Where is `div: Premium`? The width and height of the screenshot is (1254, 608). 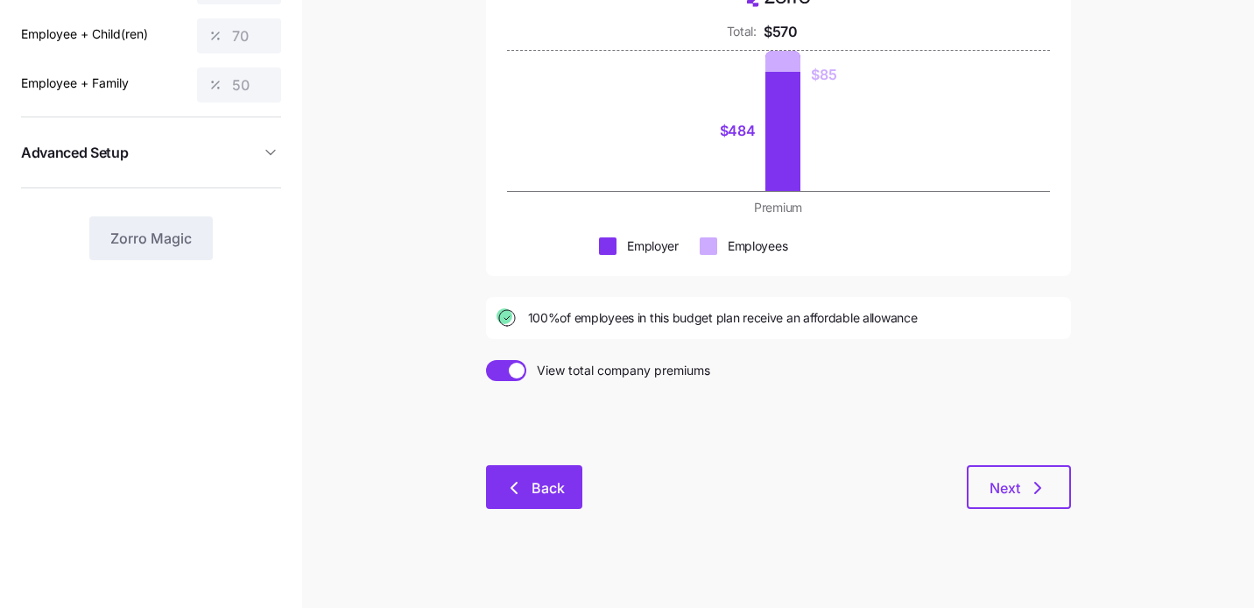
div: Premium is located at coordinates (779, 208).